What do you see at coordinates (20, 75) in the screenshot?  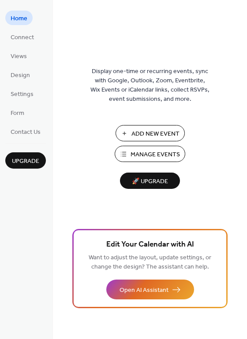 I see `span: Design` at bounding box center [20, 75].